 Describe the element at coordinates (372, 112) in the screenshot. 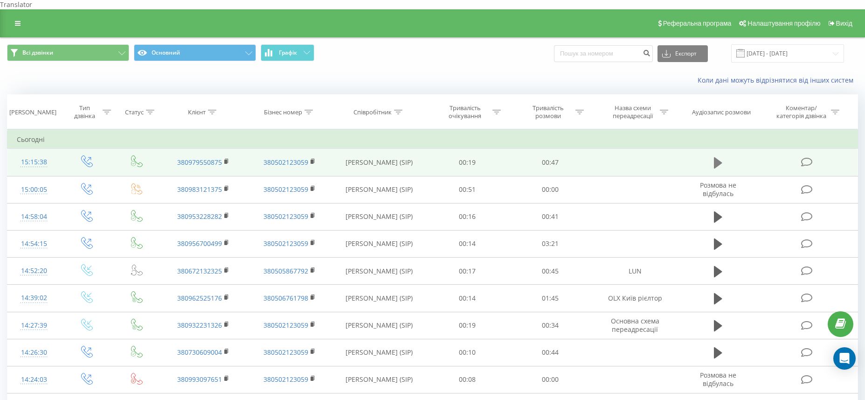

I see `div: Співробітник` at that location.